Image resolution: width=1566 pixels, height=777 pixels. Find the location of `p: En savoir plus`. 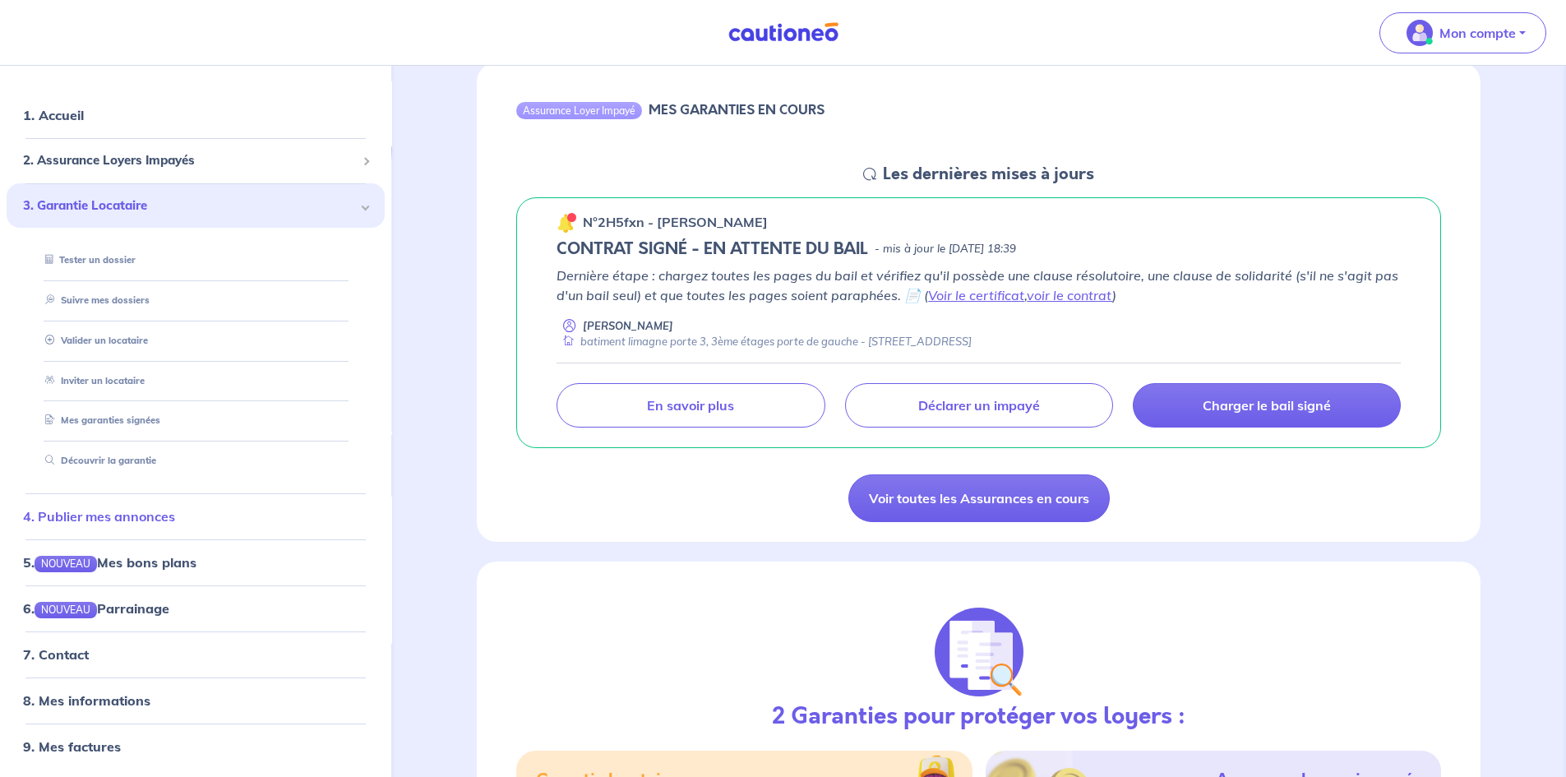

p: En savoir plus is located at coordinates (691, 405).